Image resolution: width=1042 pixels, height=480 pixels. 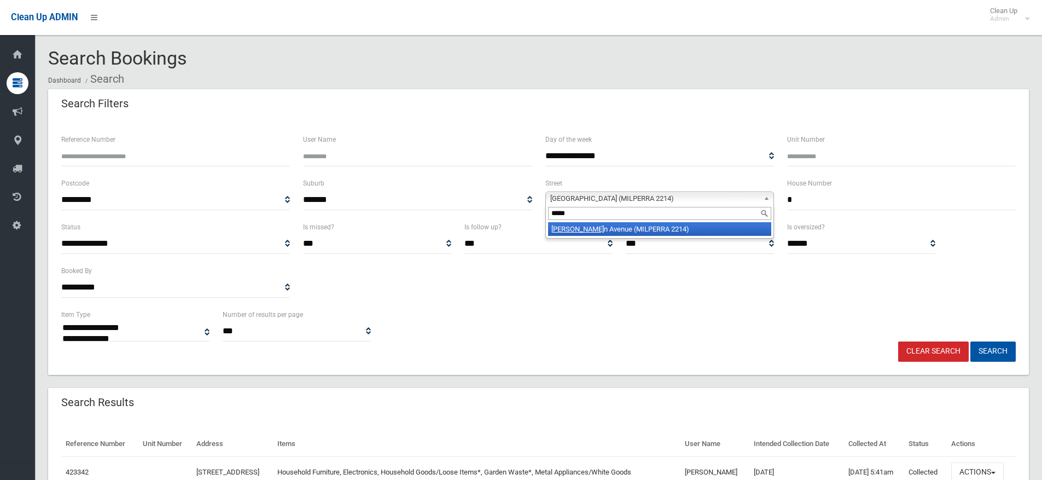 I want to click on th: Items, so click(x=477, y=444).